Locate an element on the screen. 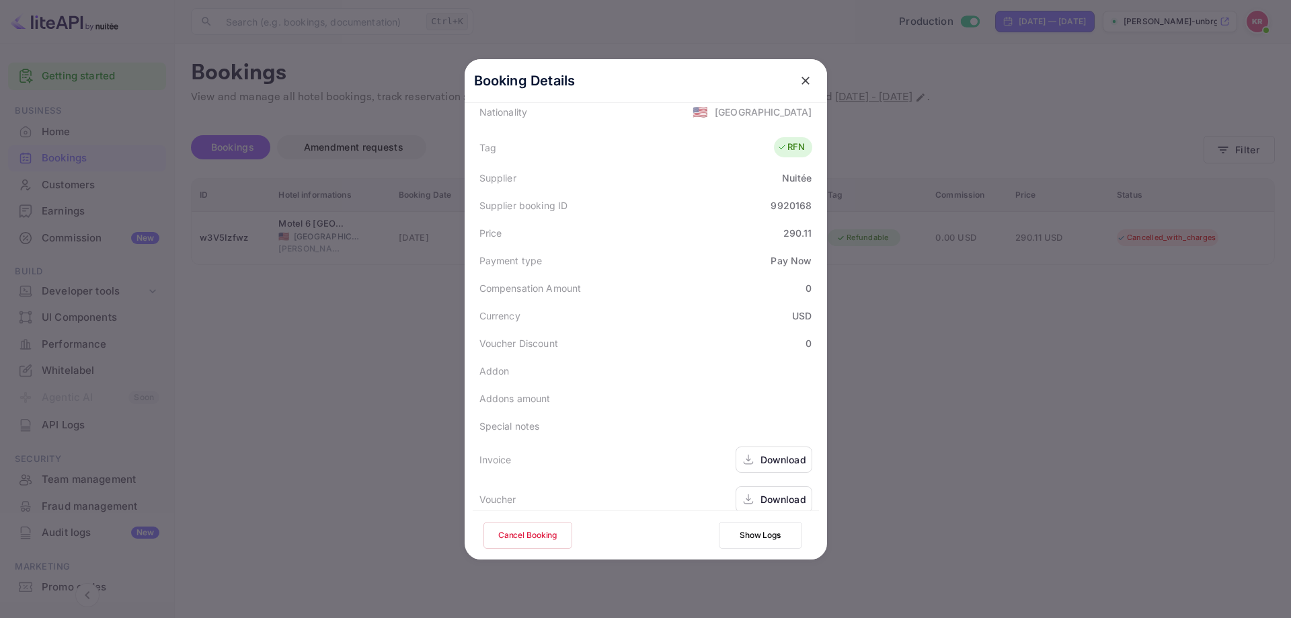 This screenshot has height=618, width=1291. div: Payment type is located at coordinates (511, 260).